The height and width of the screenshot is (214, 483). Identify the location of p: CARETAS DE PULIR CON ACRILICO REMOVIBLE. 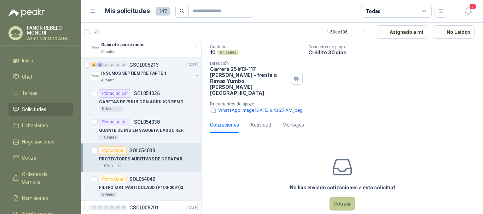
(143, 102).